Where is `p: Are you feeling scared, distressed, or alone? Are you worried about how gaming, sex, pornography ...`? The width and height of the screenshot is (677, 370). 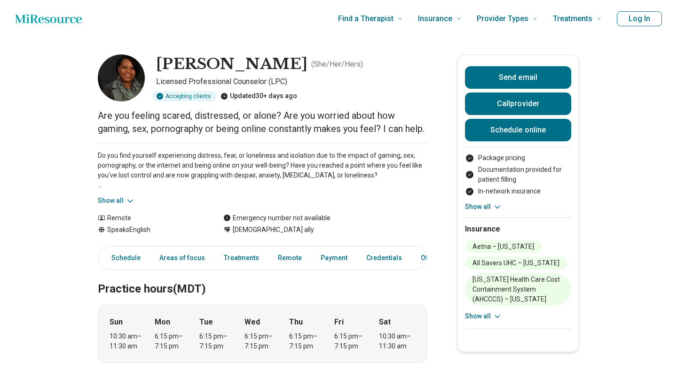
p: Are you feeling scared, distressed, or alone? Are you worried about how gaming, sex, pornography ... is located at coordinates (262, 122).